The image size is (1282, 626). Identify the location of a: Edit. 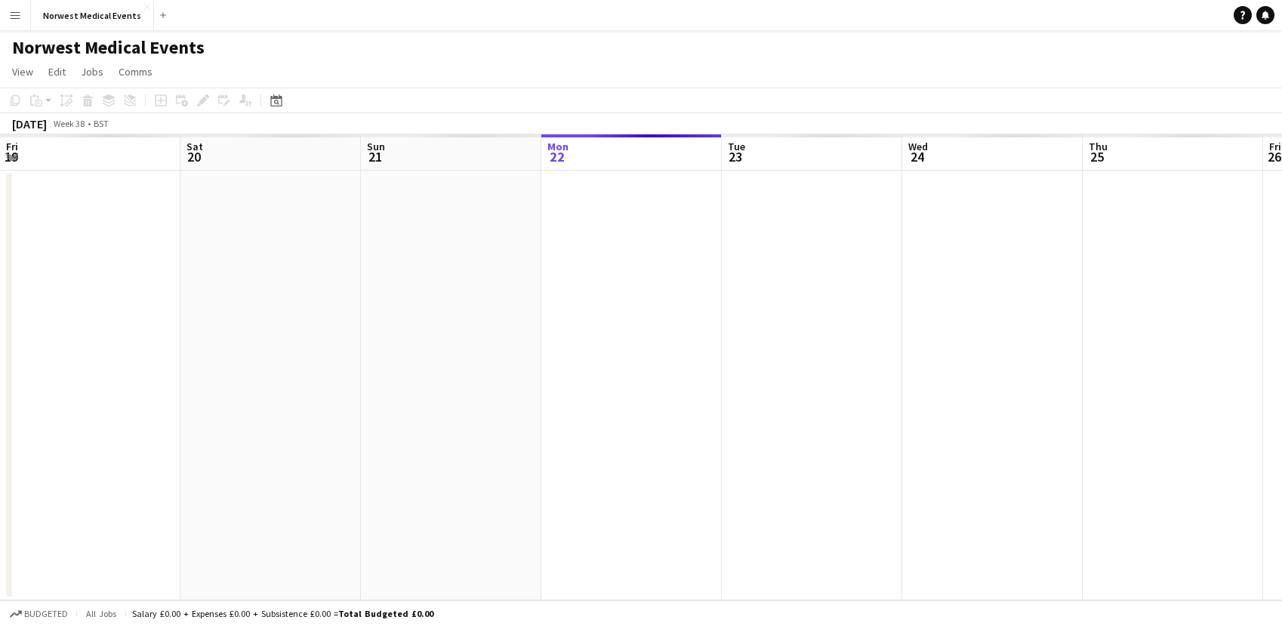
(57, 72).